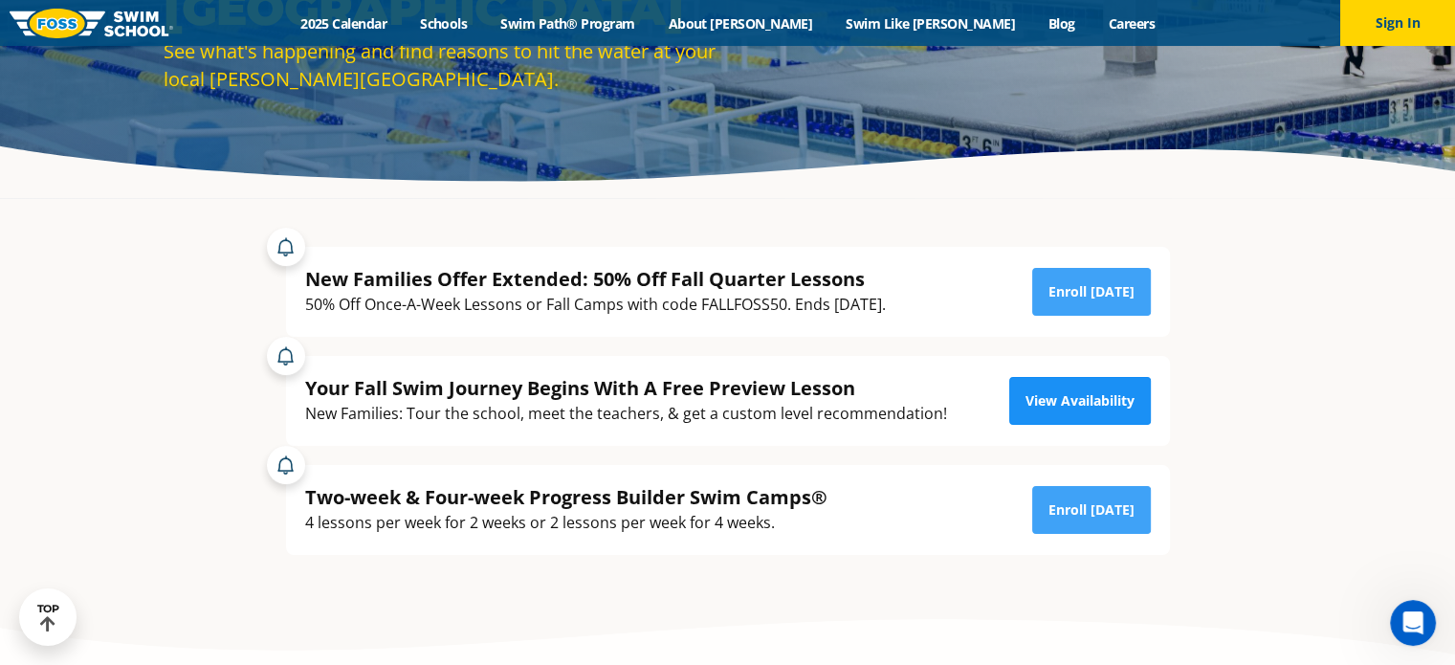 The height and width of the screenshot is (665, 1455). I want to click on div: New Families: Tour the school, meet the teachers, & get a custom level recommendation!, so click(625, 413).